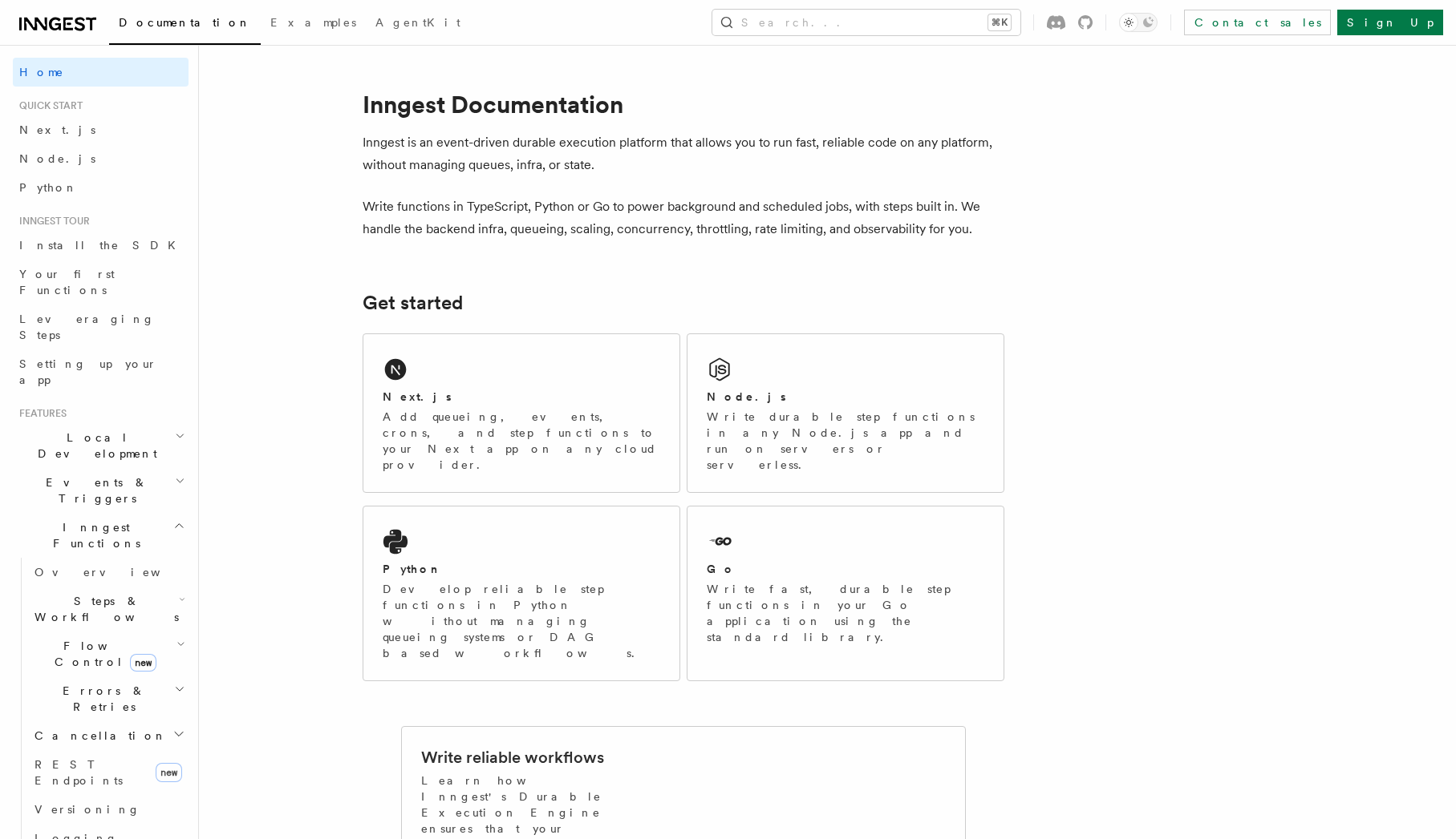  What do you see at coordinates (845, 413) in the screenshot?
I see `a: Node.jsWrite durable step functions in any Node.js app and run on servers or serverless.` at bounding box center [845, 413].